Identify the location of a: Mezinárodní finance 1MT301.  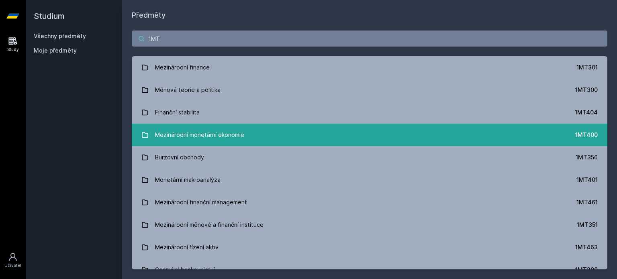
(370, 67).